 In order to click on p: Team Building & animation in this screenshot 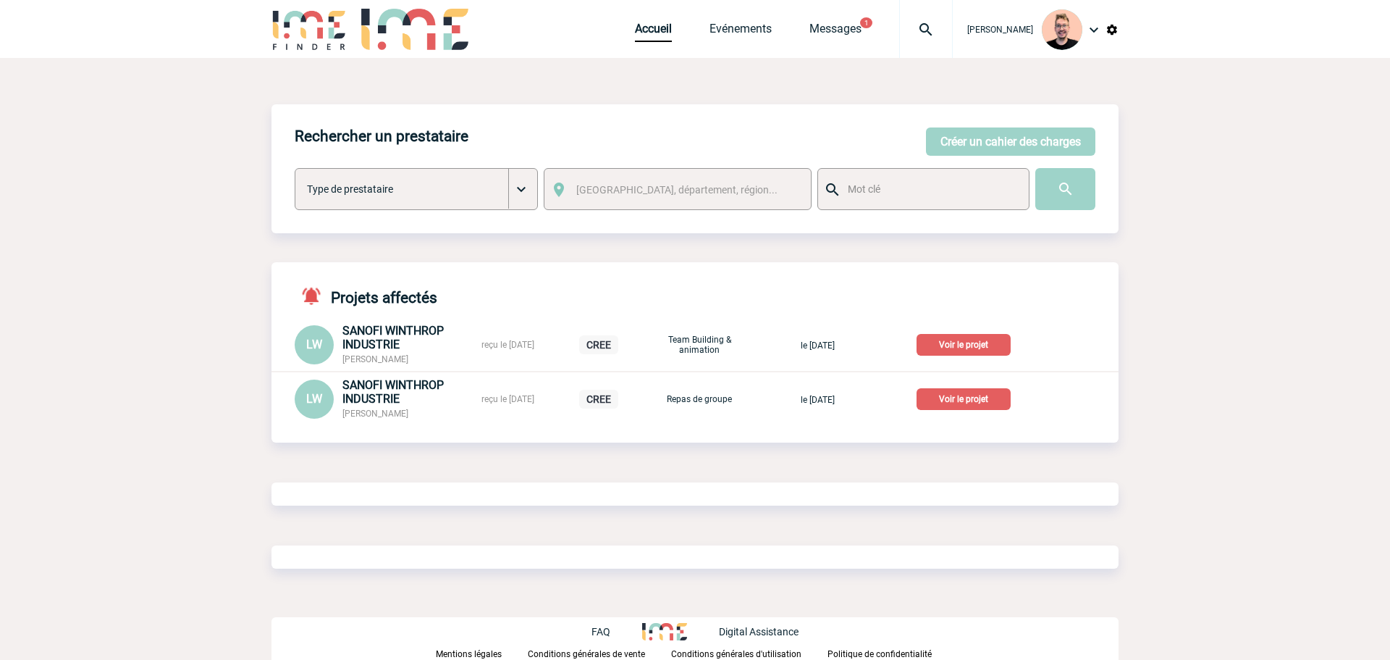, I will do `click(699, 345)`.